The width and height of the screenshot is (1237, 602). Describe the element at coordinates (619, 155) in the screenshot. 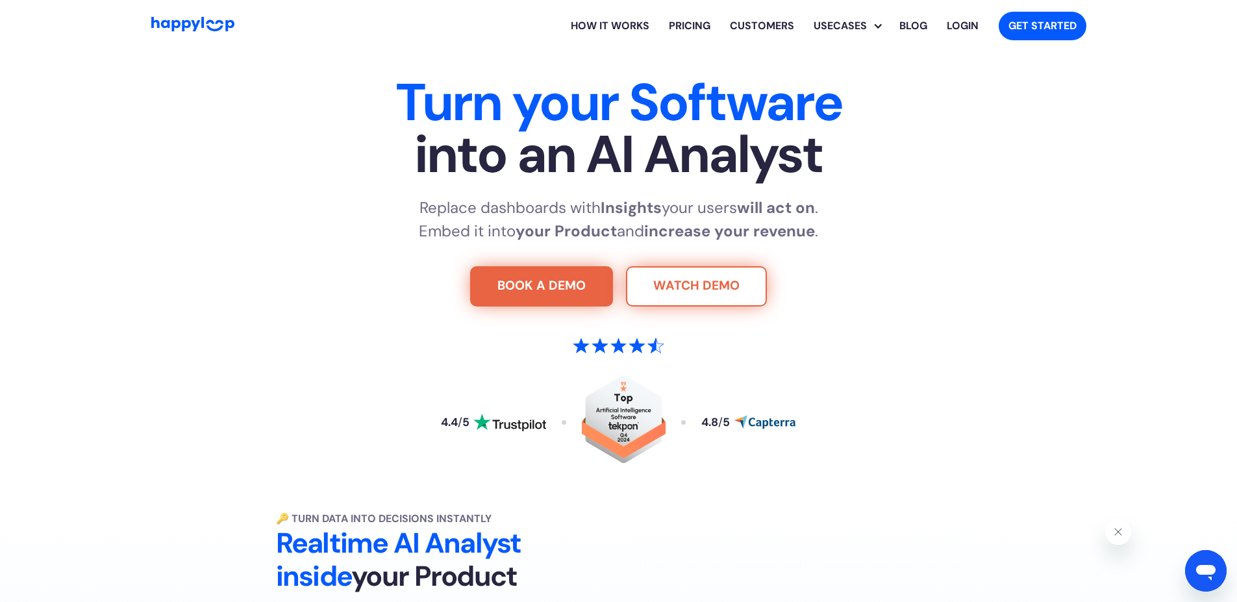

I see `span: into an AI Analyst` at that location.